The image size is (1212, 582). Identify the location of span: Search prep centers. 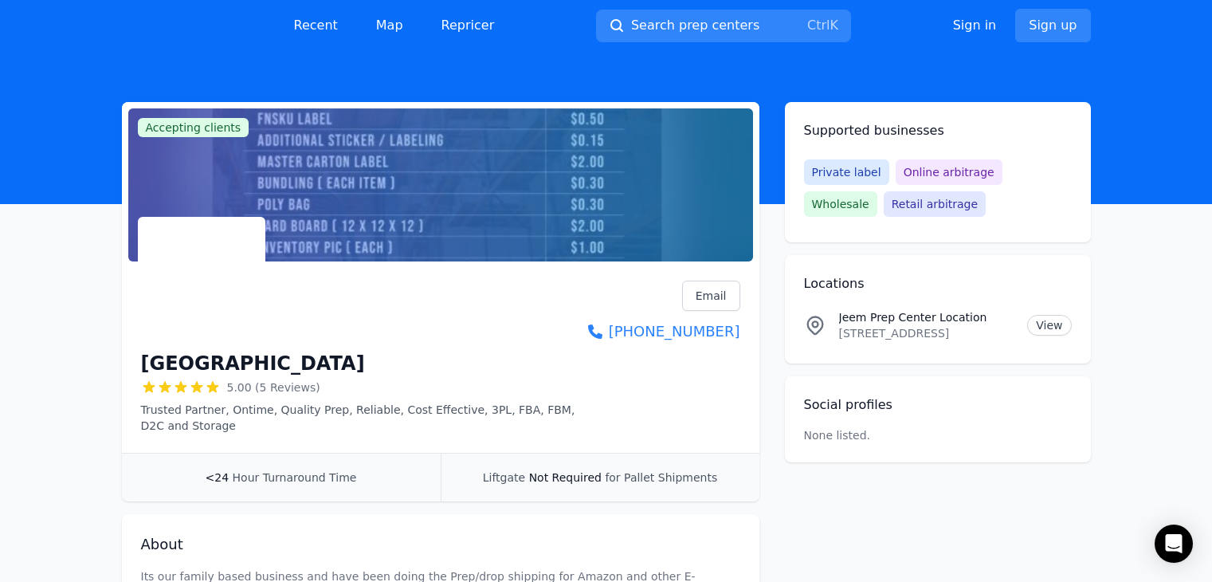
(695, 25).